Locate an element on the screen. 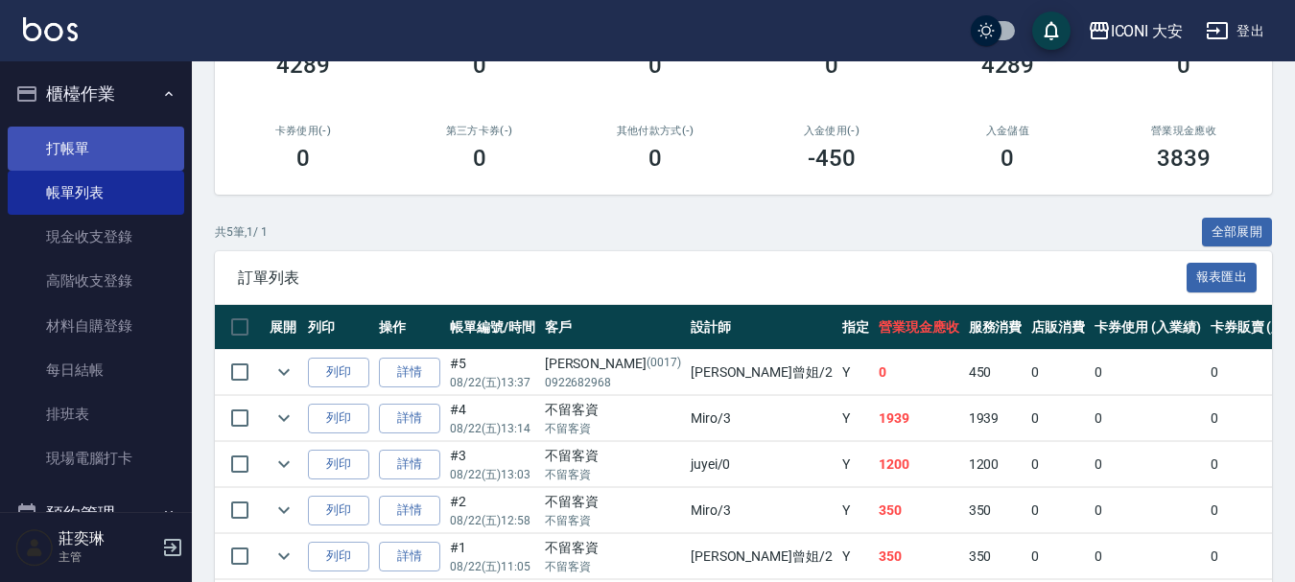 The height and width of the screenshot is (582, 1295). button: ICONI 大安 is located at coordinates (1135, 31).